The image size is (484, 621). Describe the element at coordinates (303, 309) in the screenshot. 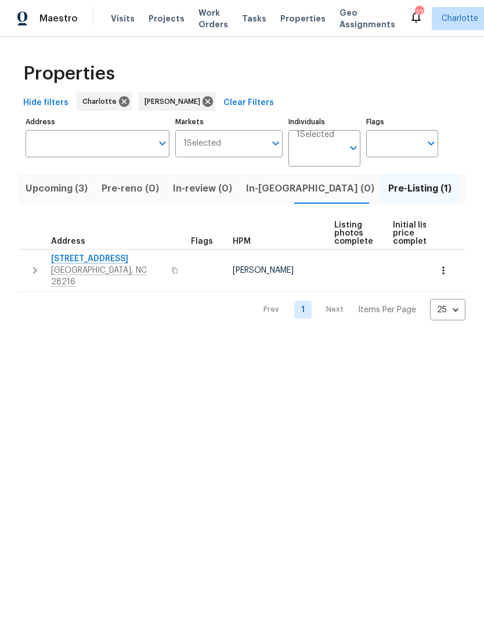

I see `a: Goto page 1` at that location.